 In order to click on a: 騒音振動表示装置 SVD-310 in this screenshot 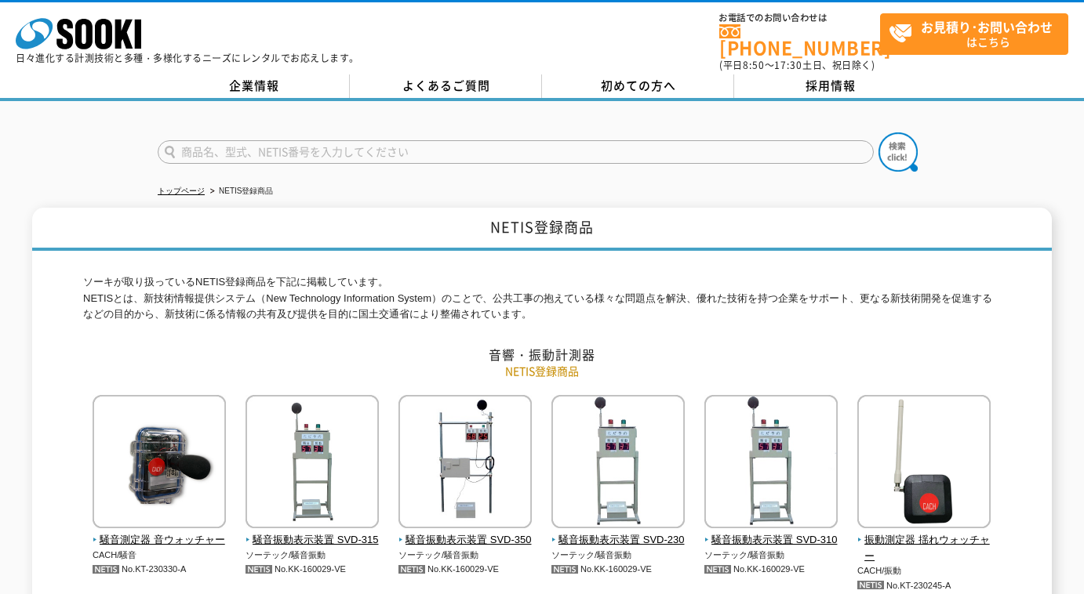, I will do `click(771, 533)`.